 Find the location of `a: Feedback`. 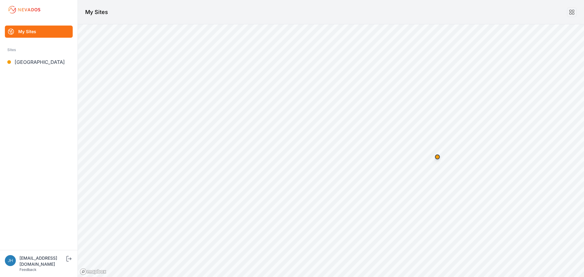

a: Feedback is located at coordinates (28, 269).